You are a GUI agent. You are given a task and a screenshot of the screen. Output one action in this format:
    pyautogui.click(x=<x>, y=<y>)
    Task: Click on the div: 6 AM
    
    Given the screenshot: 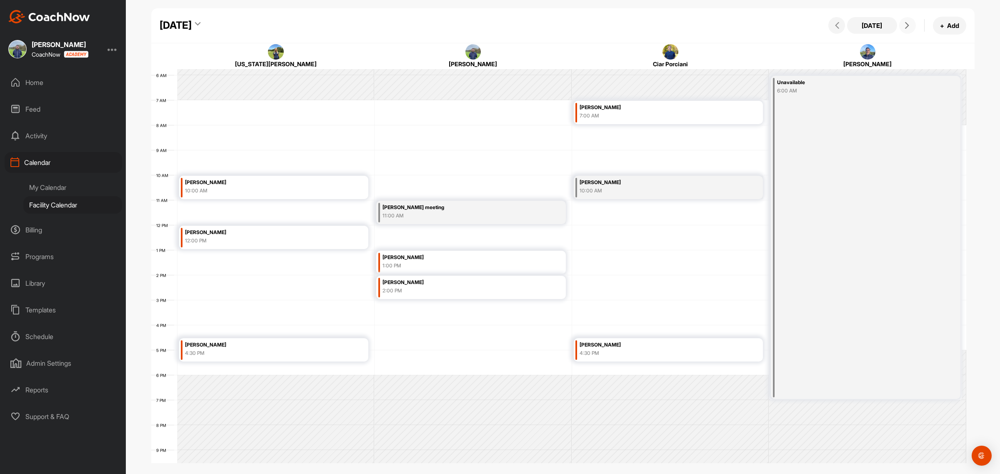 What is the action you would take?
    pyautogui.click(x=163, y=75)
    